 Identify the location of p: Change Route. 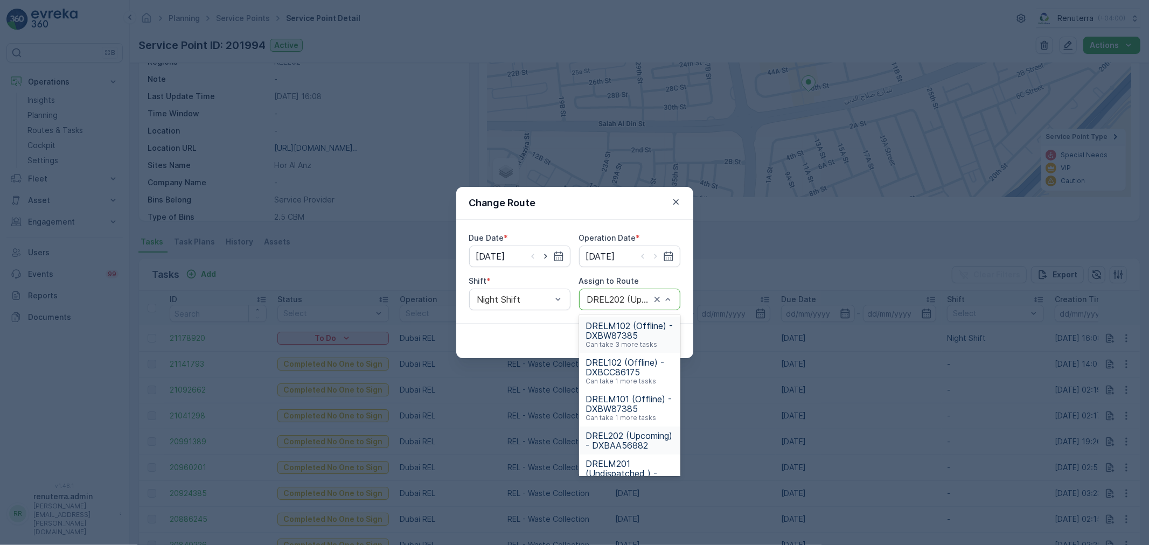
(502, 203).